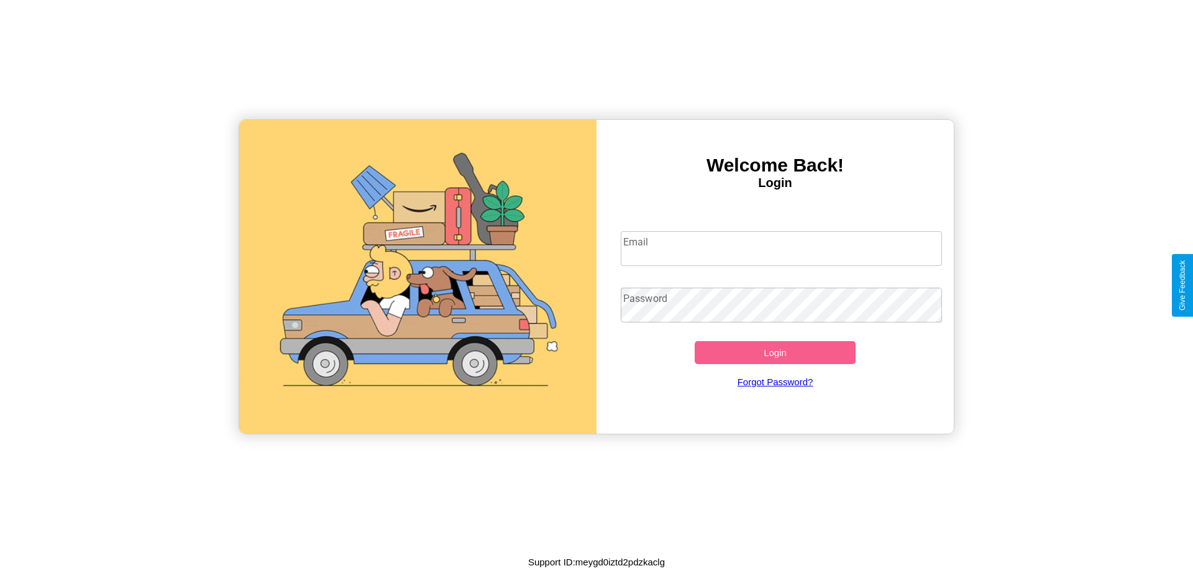 The height and width of the screenshot is (571, 1193). I want to click on img: gif, so click(418, 277).